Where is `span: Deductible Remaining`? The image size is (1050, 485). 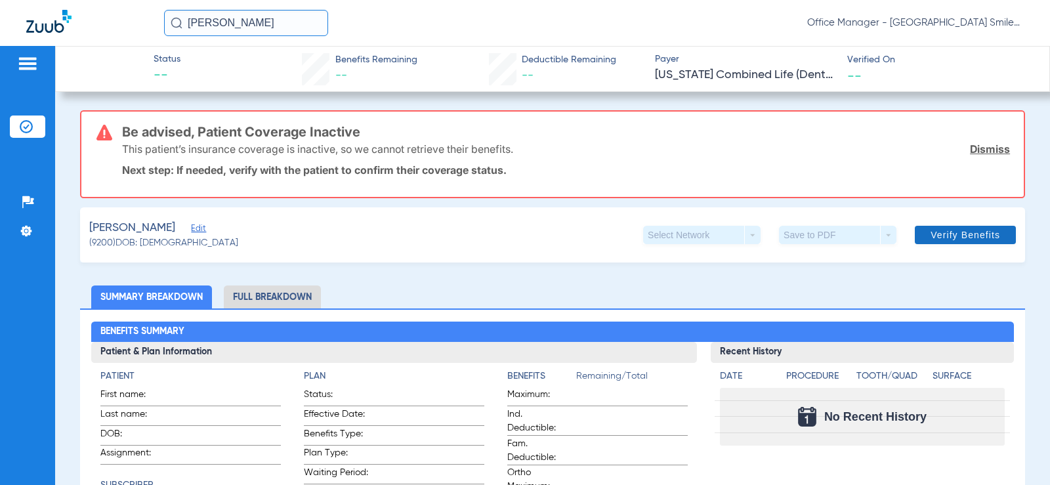 span: Deductible Remaining is located at coordinates (569, 60).